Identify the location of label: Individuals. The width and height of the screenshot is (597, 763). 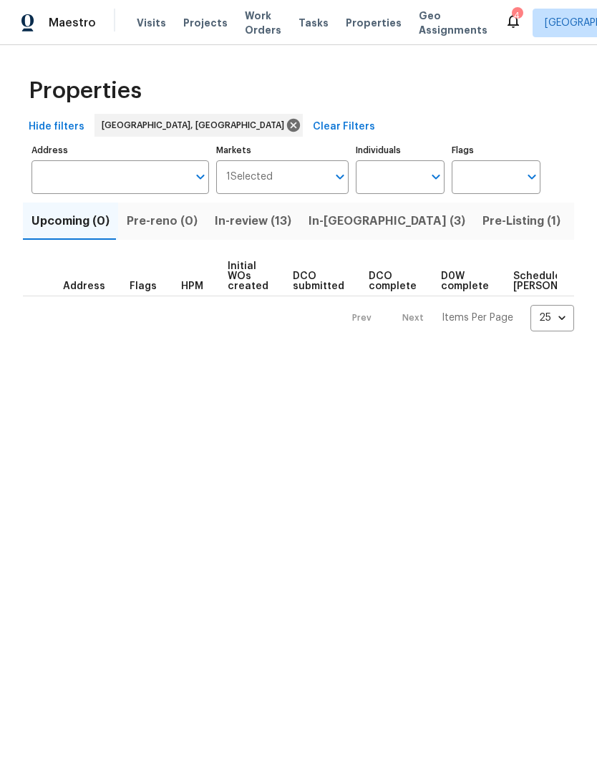
(400, 150).